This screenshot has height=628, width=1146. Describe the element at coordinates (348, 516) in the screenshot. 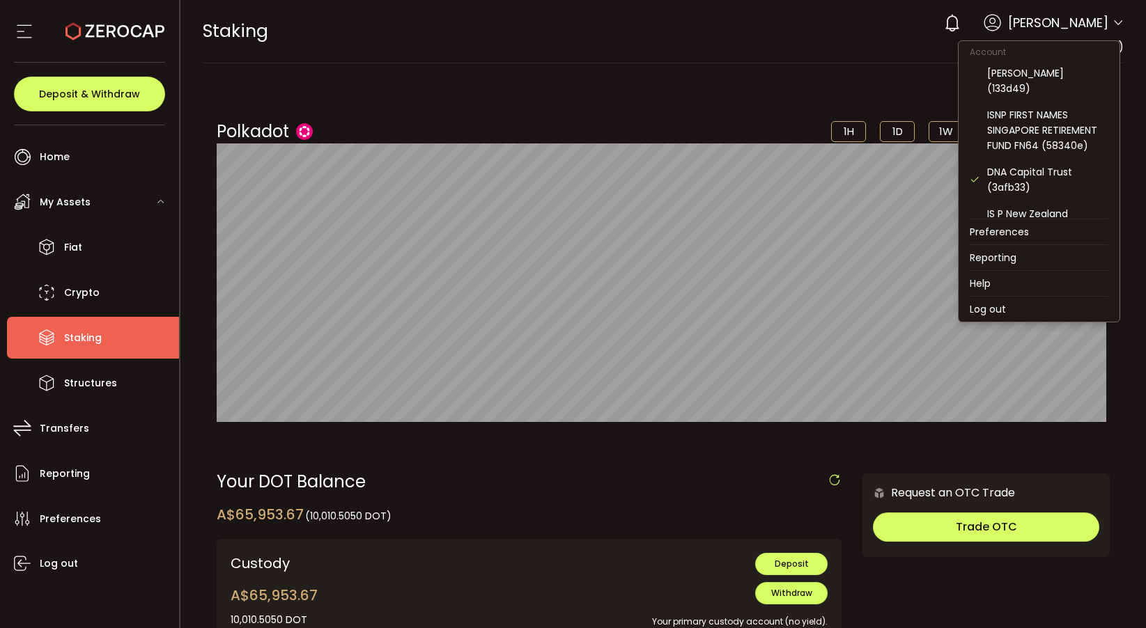

I see `span: (10,010.5050 DOT)` at that location.